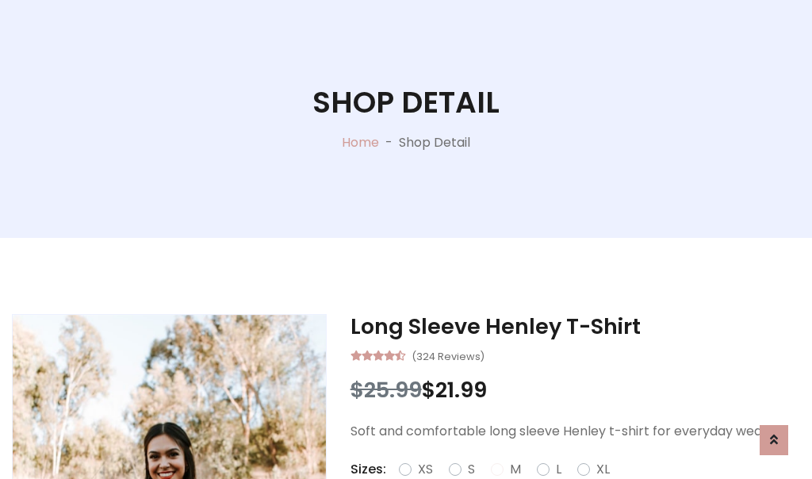 This screenshot has width=812, height=479. I want to click on small: (324 Reviews), so click(448, 355).